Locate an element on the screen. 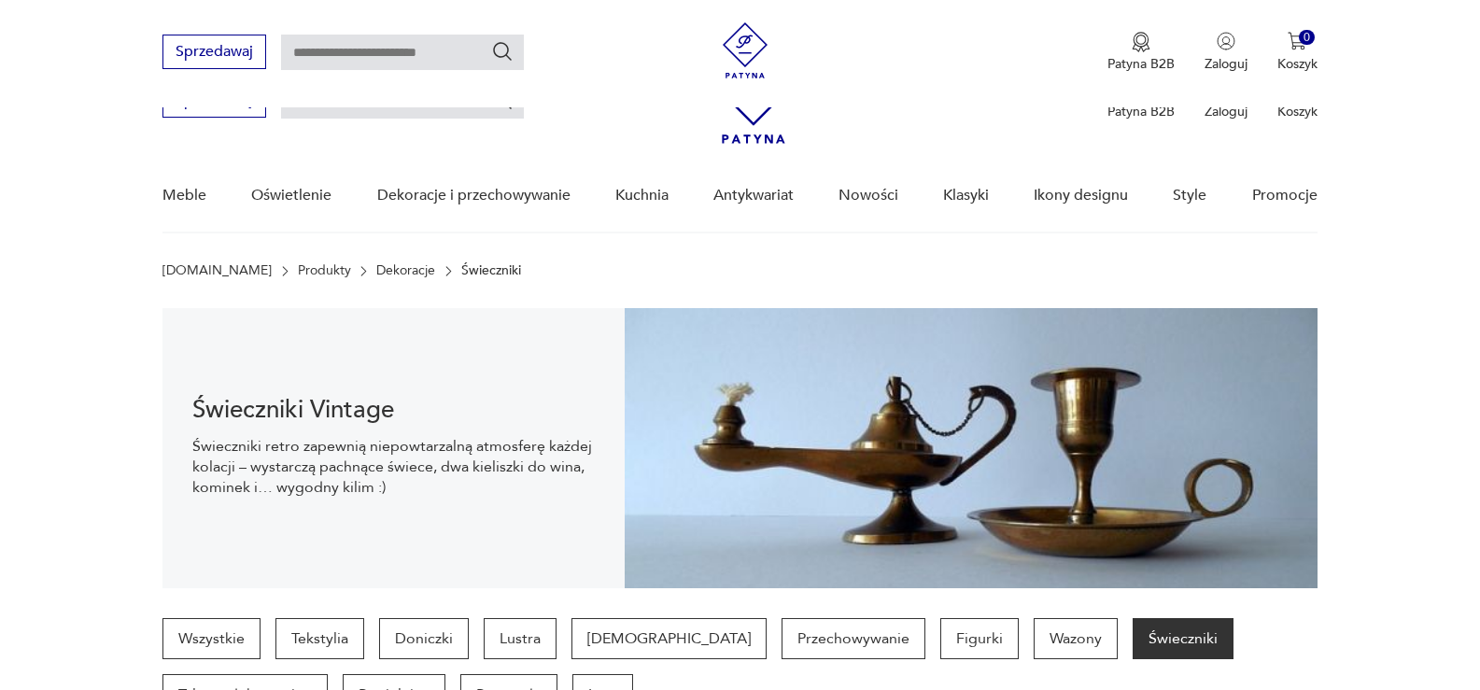 This screenshot has width=1480, height=690. button: Sprzedawaj is located at coordinates (214, 51).